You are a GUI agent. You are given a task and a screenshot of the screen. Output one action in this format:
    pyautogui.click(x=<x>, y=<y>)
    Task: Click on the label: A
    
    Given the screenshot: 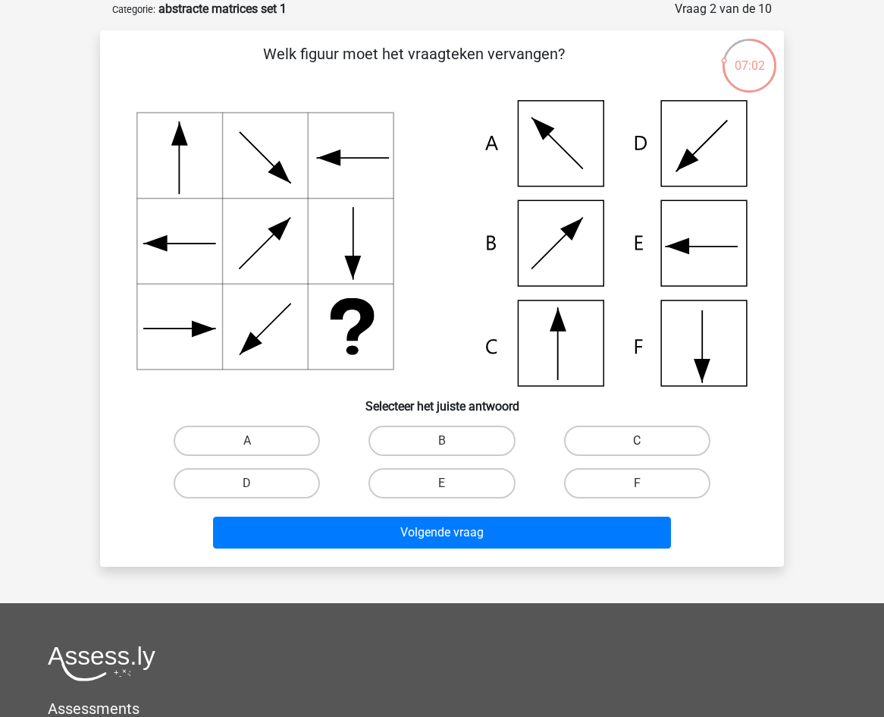 What is the action you would take?
    pyautogui.click(x=247, y=441)
    